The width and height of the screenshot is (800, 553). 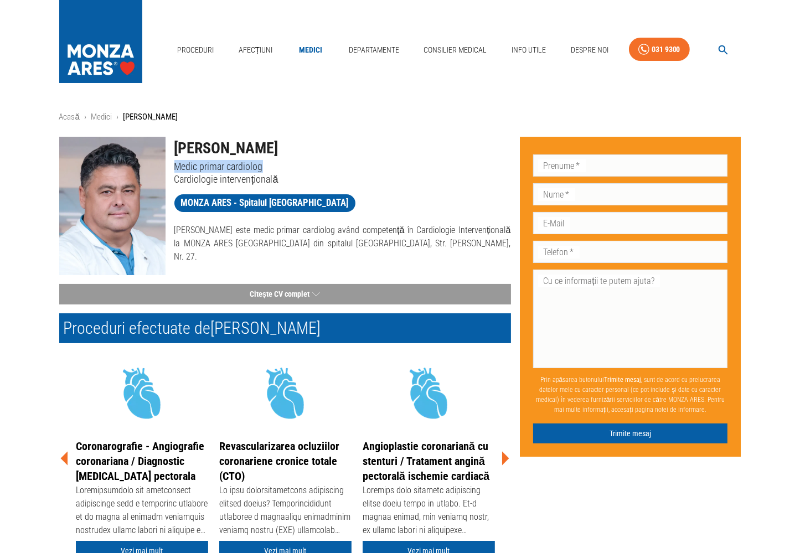 I want to click on button: Citește CV complet, so click(x=285, y=294).